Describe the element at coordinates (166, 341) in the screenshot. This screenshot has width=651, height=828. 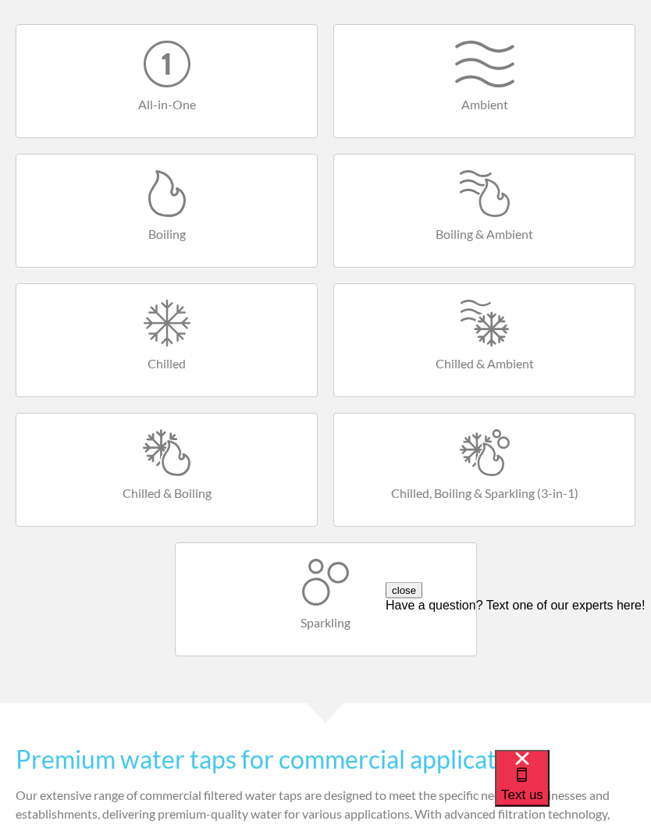
I see `a: Chilled` at that location.